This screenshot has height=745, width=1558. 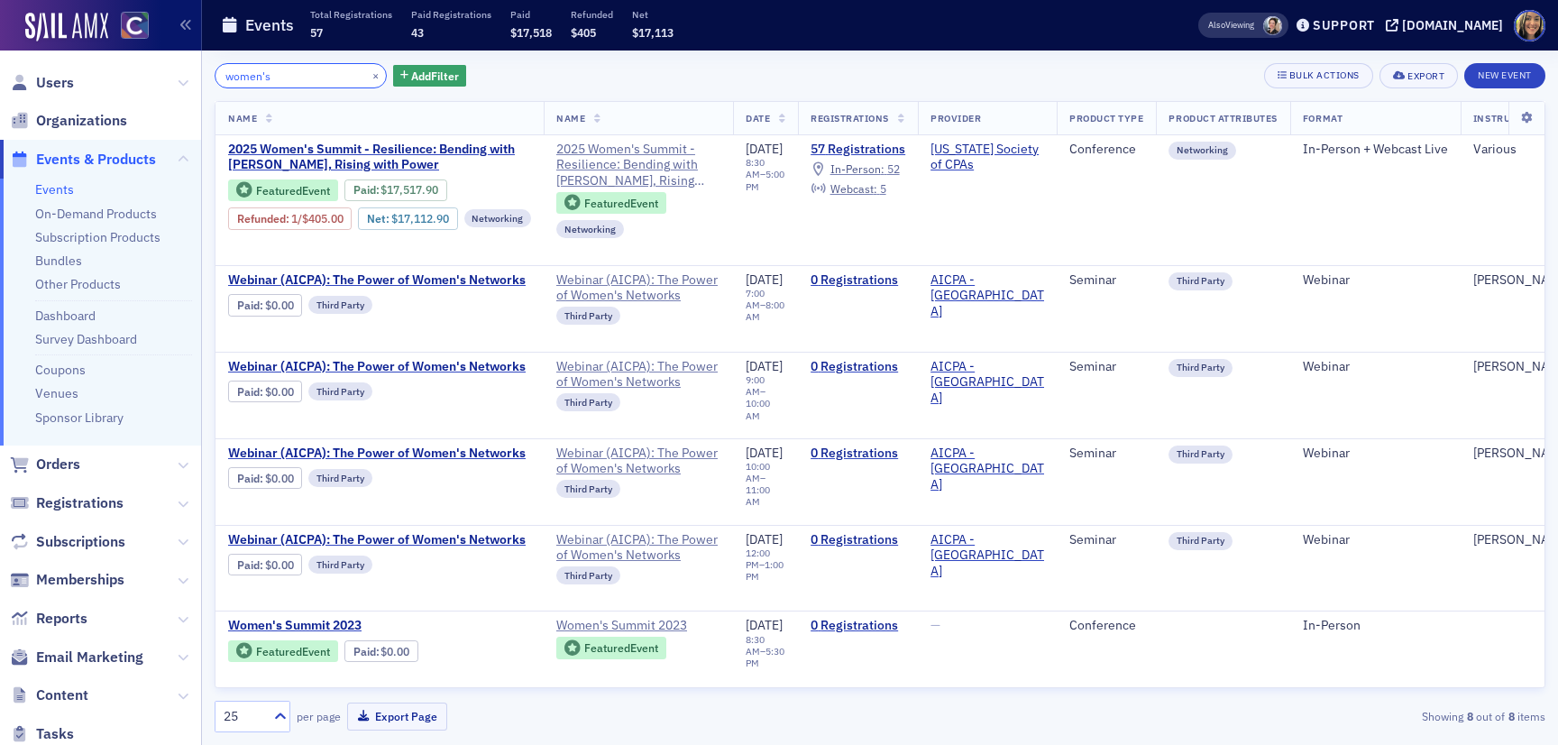 What do you see at coordinates (45, 464) in the screenshot?
I see `a: Orders` at bounding box center [45, 464].